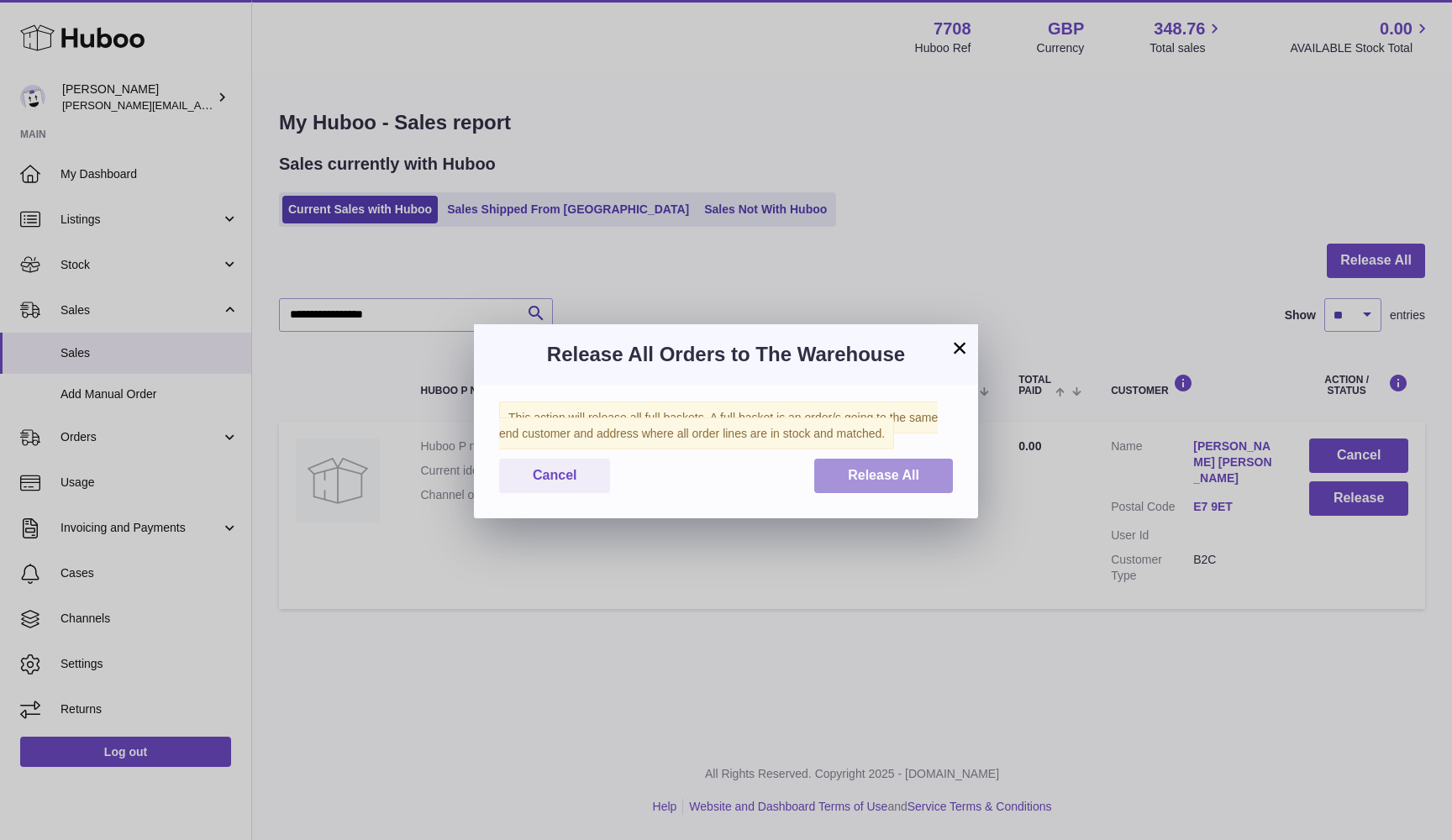  What do you see at coordinates (883, 475) in the screenshot?
I see `span: Release All` at bounding box center [883, 475].